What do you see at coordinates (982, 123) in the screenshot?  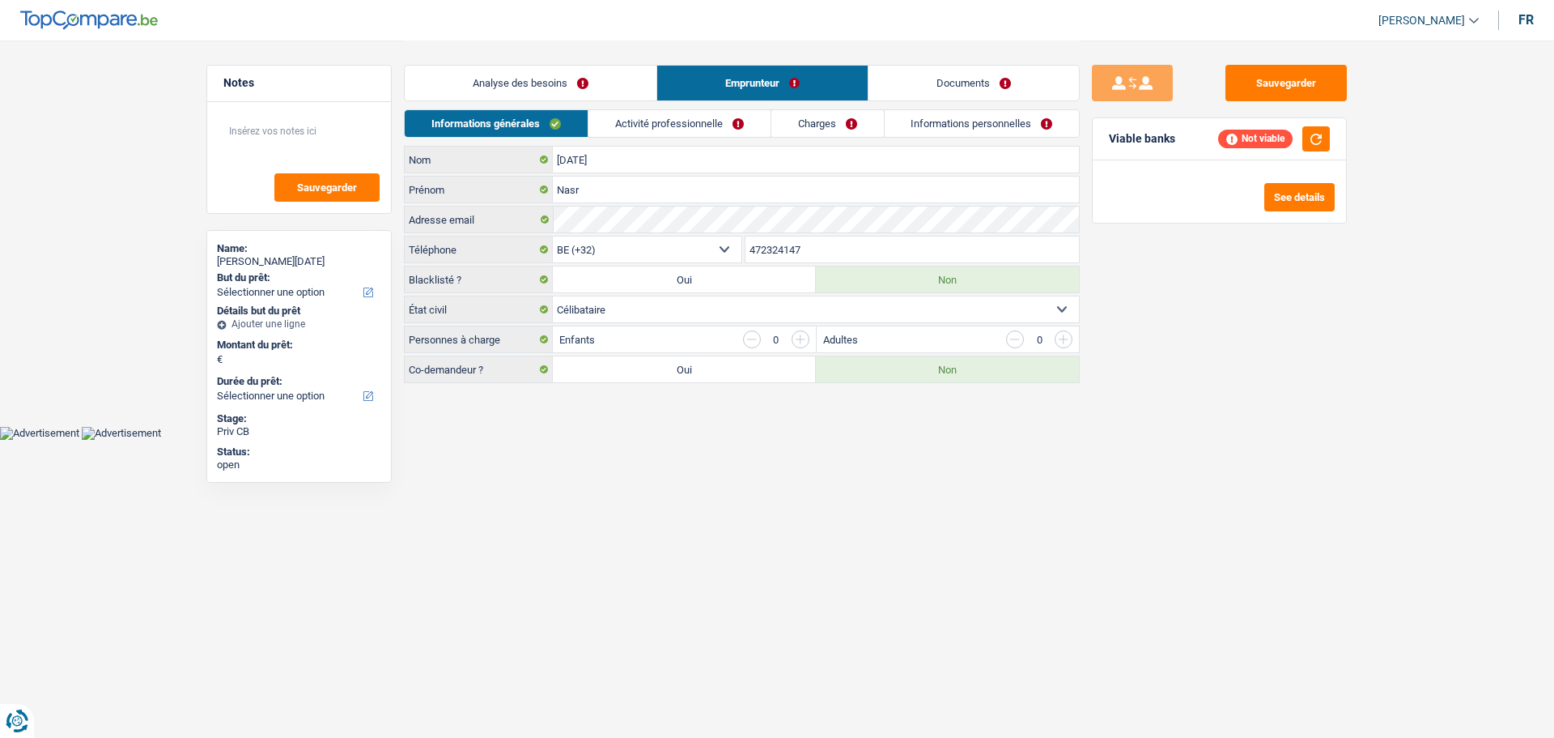 I see `a: Informations personnelles` at bounding box center [982, 123].